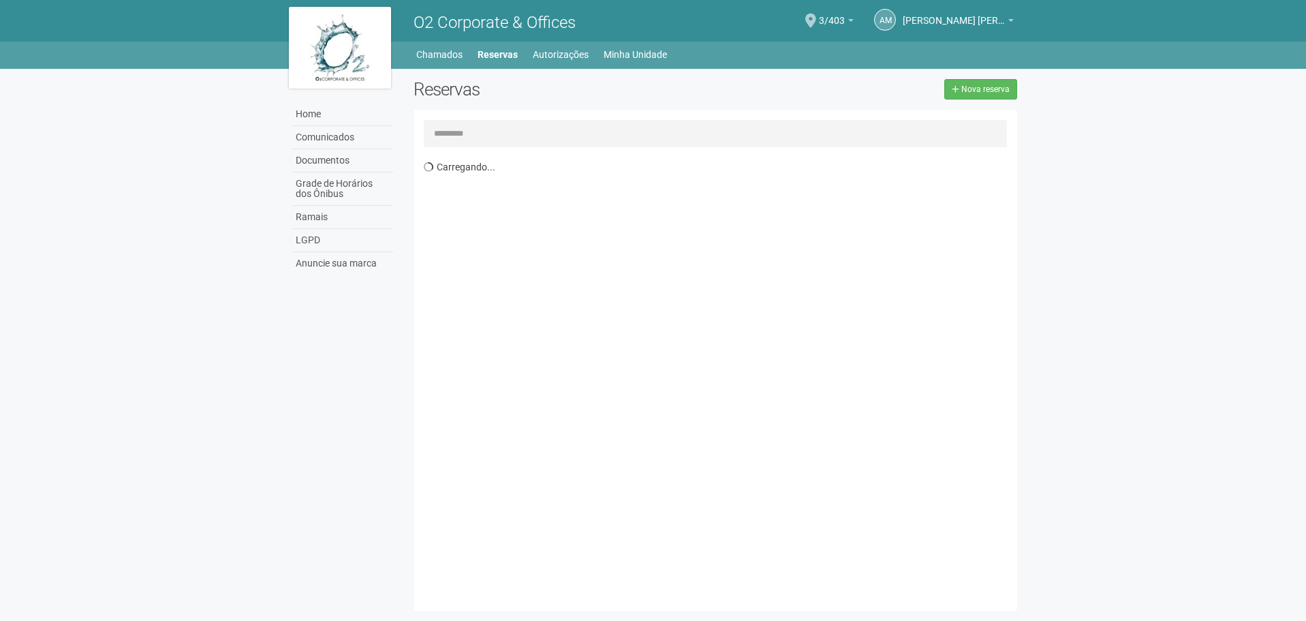  Describe the element at coordinates (495, 22) in the screenshot. I see `span: O2 Corporate & Offices` at that location.